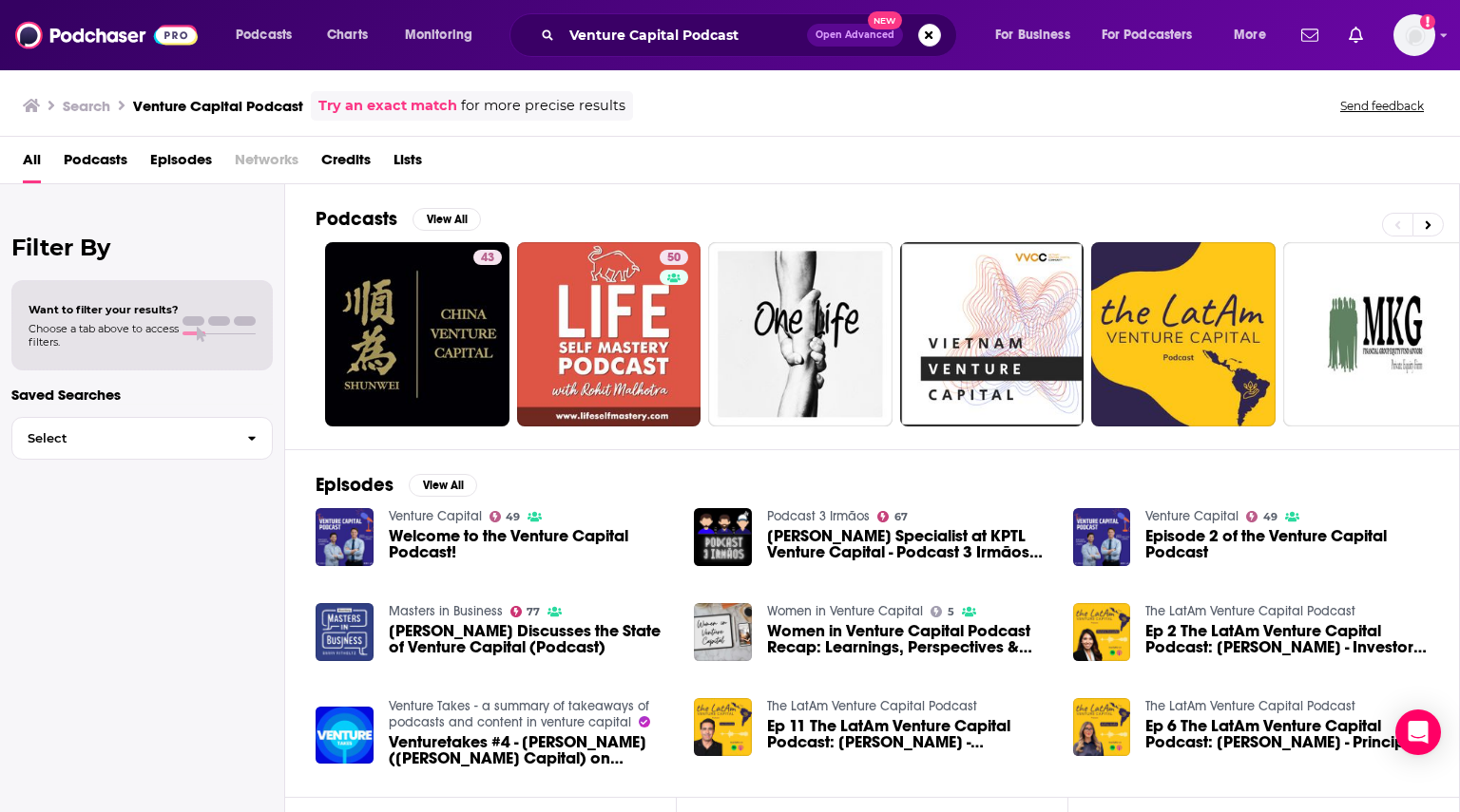 The height and width of the screenshot is (812, 1460). Describe the element at coordinates (218, 106) in the screenshot. I see `h3: Venture Capital Podcast` at that location.